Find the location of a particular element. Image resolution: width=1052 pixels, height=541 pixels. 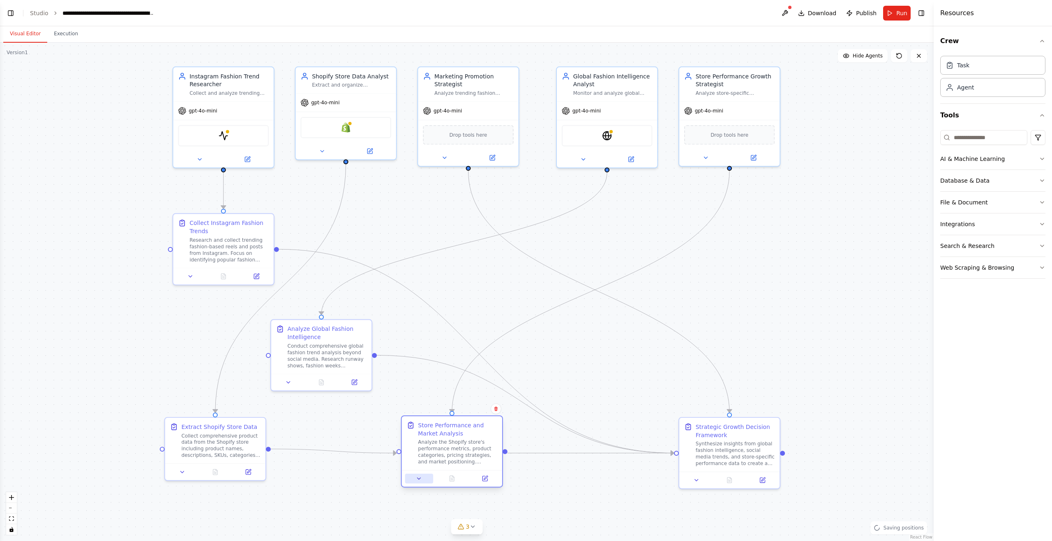

button: Run is located at coordinates (896, 13).